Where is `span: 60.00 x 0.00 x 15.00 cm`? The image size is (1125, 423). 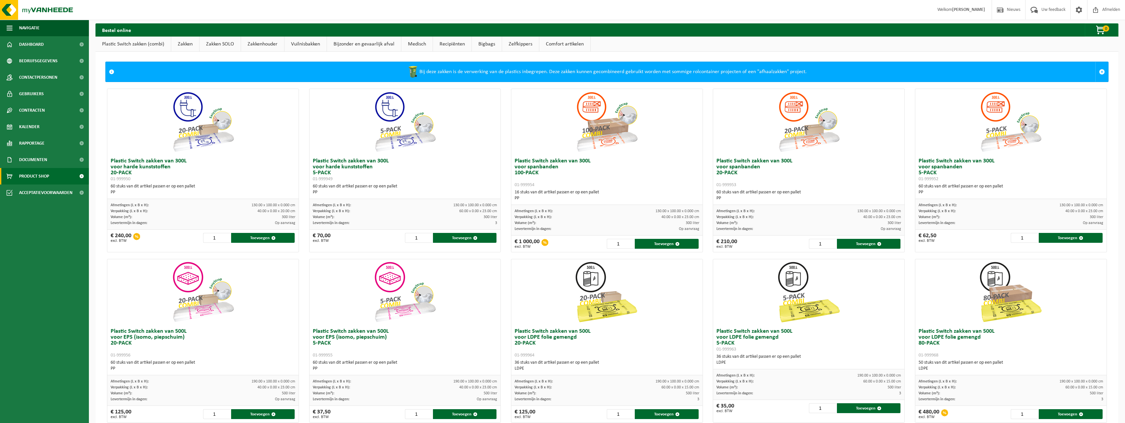
span: 60.00 x 0.00 x 15.00 cm is located at coordinates (882, 381).